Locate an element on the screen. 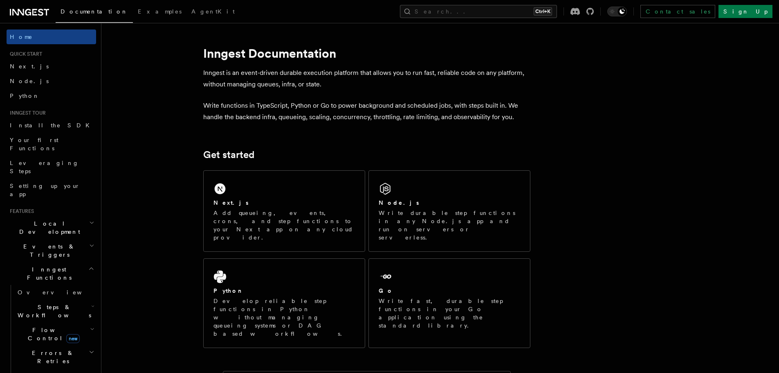  a: Examples is located at coordinates (159, 12).